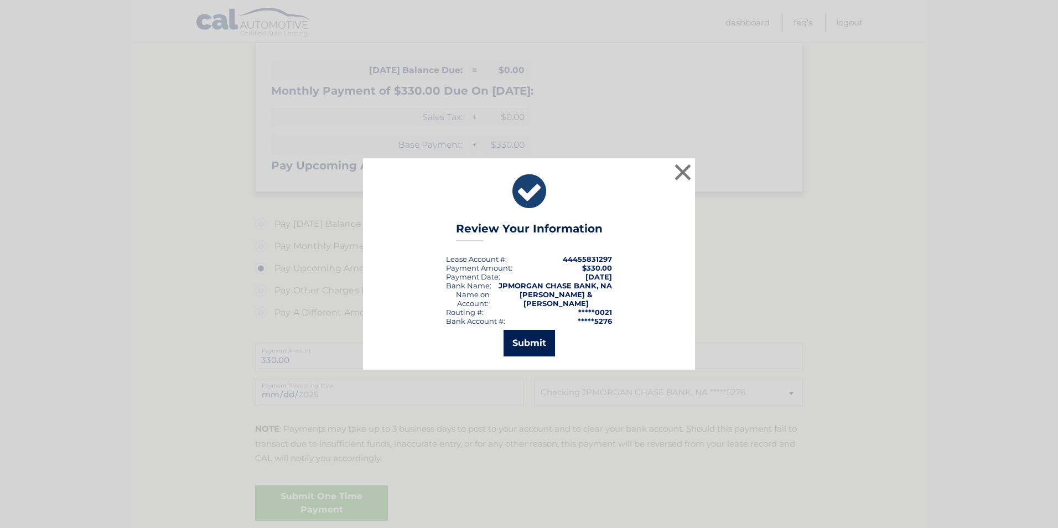 This screenshot has width=1058, height=528. What do you see at coordinates (472, 277) in the screenshot?
I see `span: Payment Date` at bounding box center [472, 277].